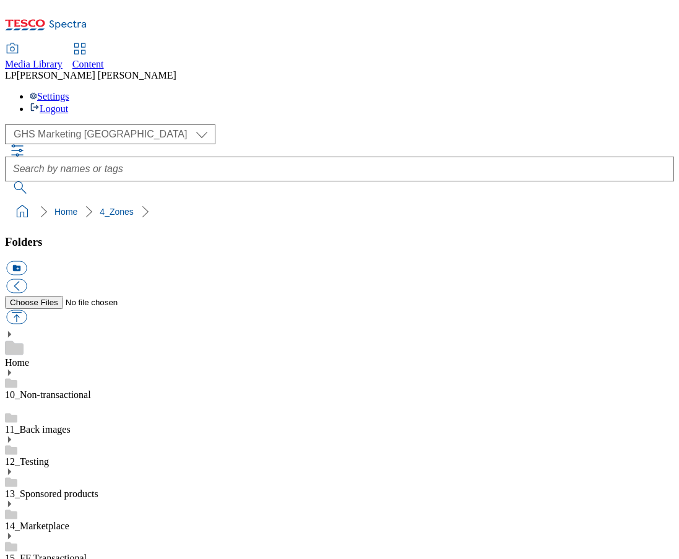 This screenshot has height=559, width=679. I want to click on a: home, so click(22, 212).